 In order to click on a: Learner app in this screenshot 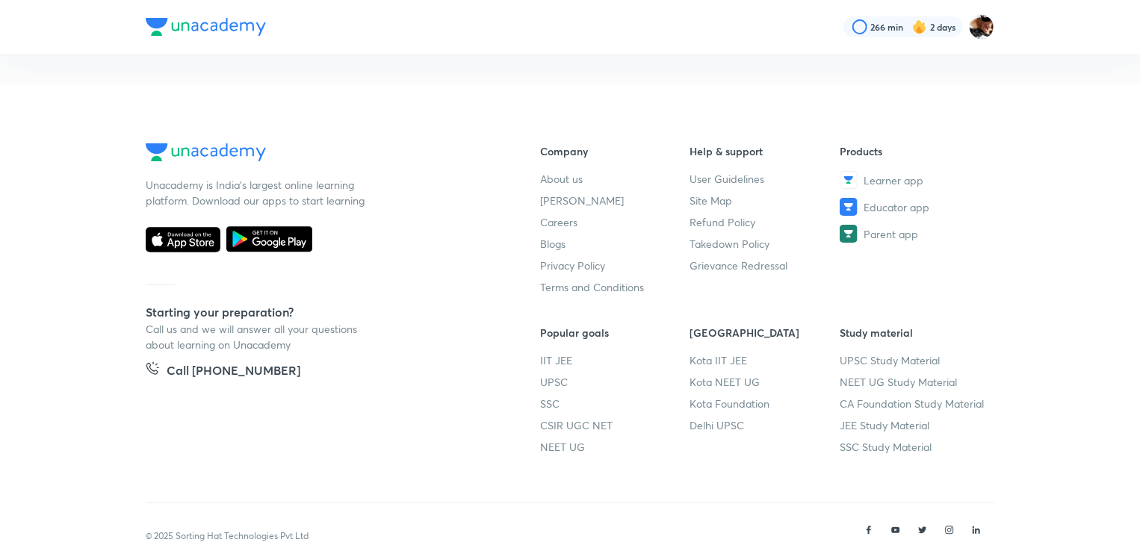, I will do `click(915, 180)`.